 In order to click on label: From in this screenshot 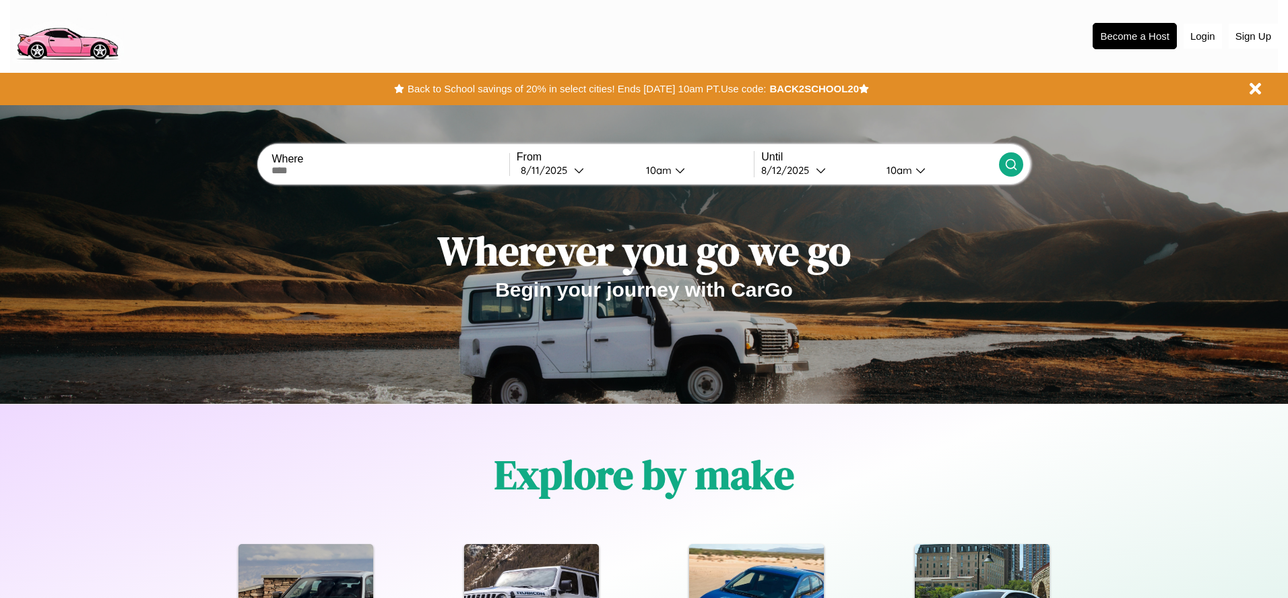, I will do `click(635, 157)`.